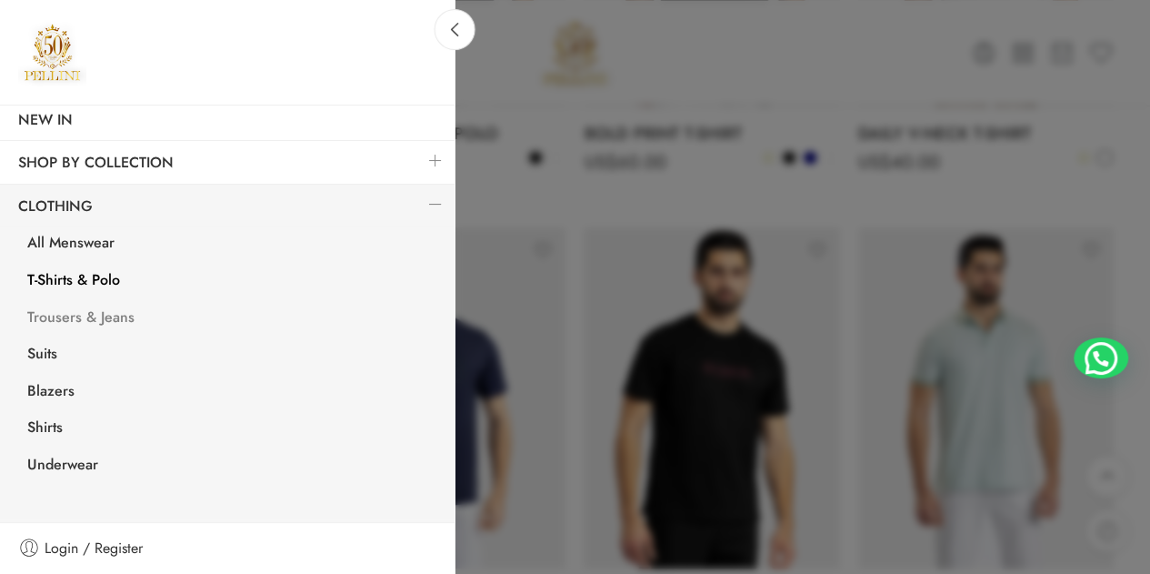  What do you see at coordinates (232, 466) in the screenshot?
I see `a: Underwear` at bounding box center [232, 466].